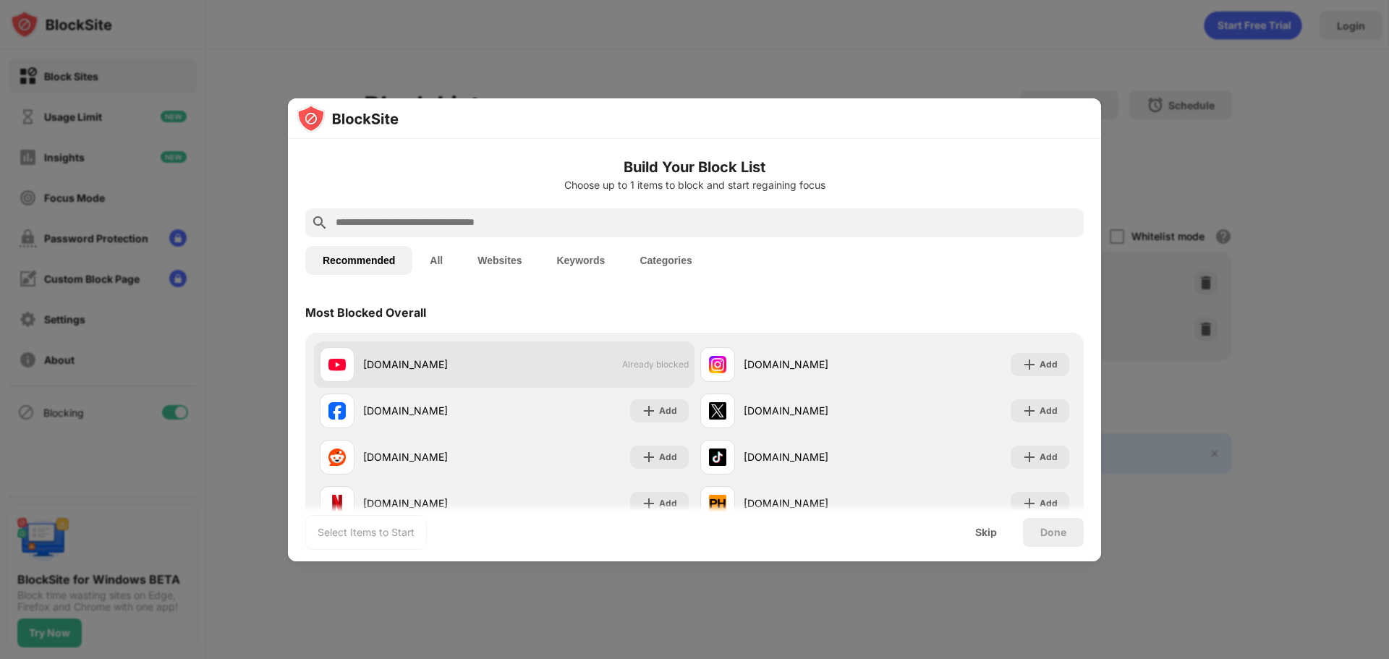 This screenshot has width=1389, height=659. What do you see at coordinates (359, 260) in the screenshot?
I see `button: Recommended` at bounding box center [359, 260].